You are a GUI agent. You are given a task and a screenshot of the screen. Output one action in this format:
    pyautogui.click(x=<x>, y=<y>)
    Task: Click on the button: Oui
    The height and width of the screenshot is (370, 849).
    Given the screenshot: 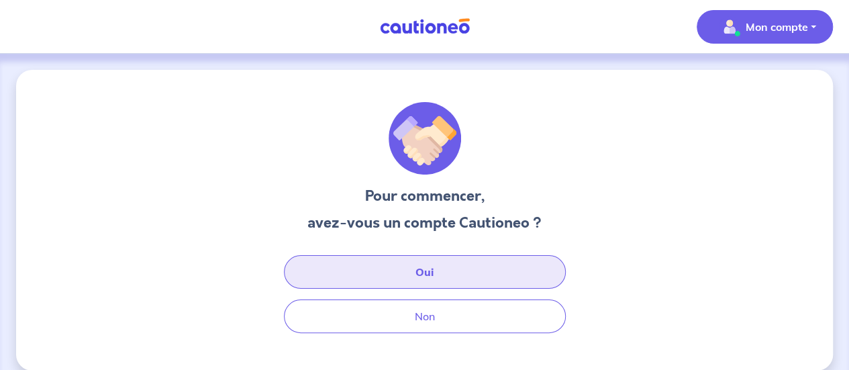 What is the action you would take?
    pyautogui.click(x=425, y=272)
    